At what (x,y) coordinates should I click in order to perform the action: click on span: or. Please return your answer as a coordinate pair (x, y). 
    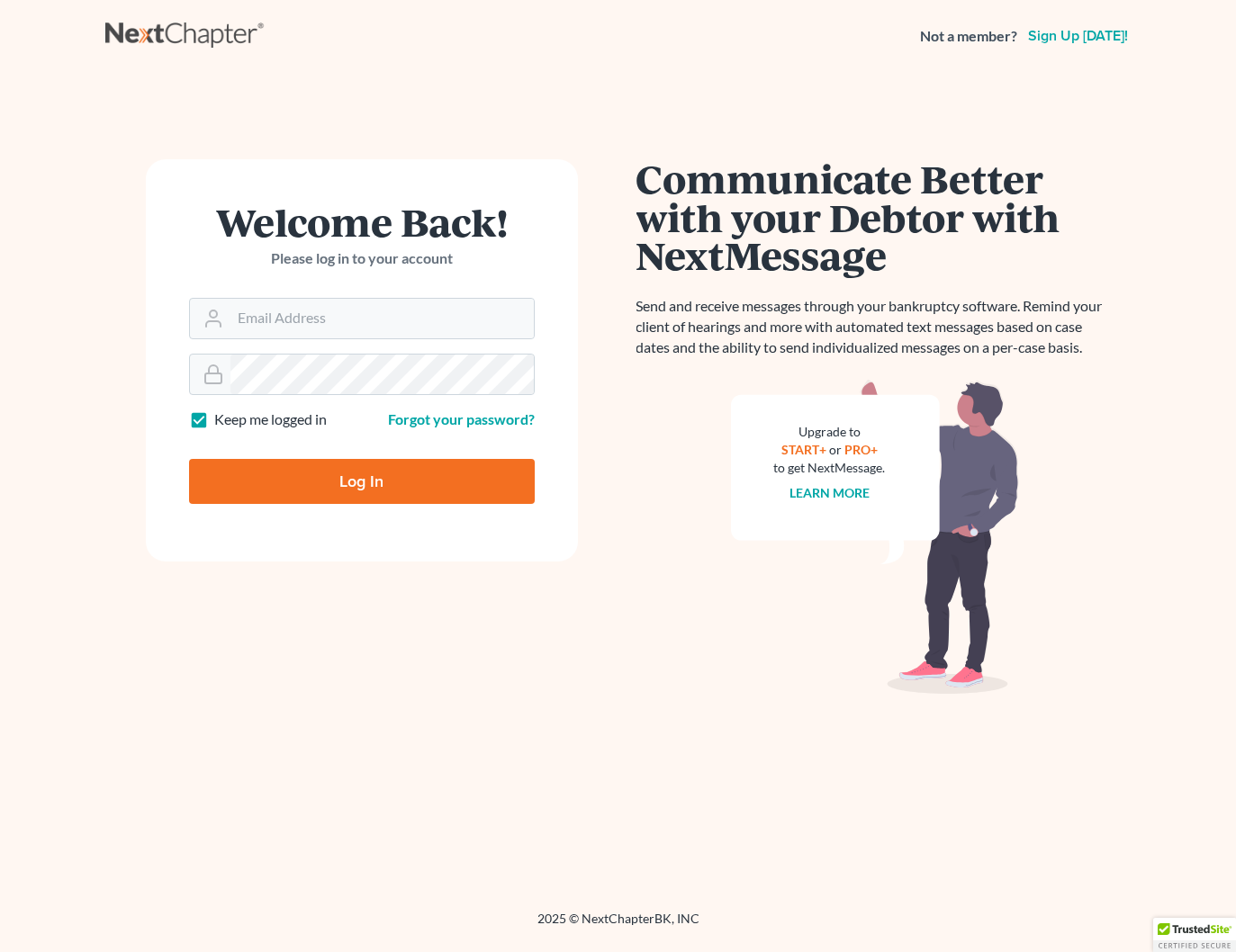
    Looking at the image, I should click on (835, 449).